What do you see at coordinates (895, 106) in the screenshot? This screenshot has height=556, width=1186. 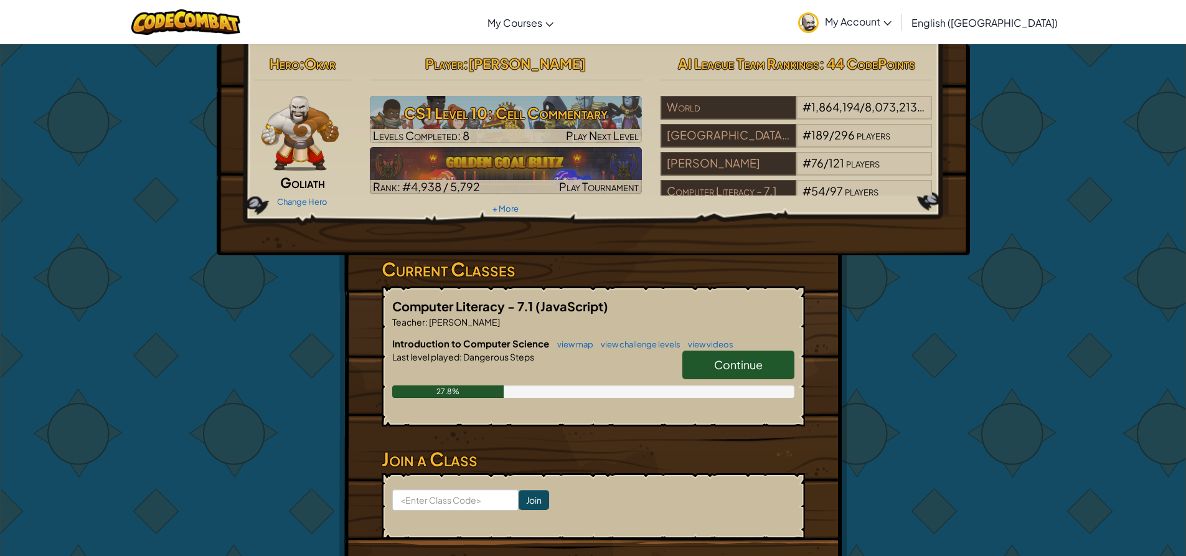 I see `span: 8,073,213` at bounding box center [895, 106].